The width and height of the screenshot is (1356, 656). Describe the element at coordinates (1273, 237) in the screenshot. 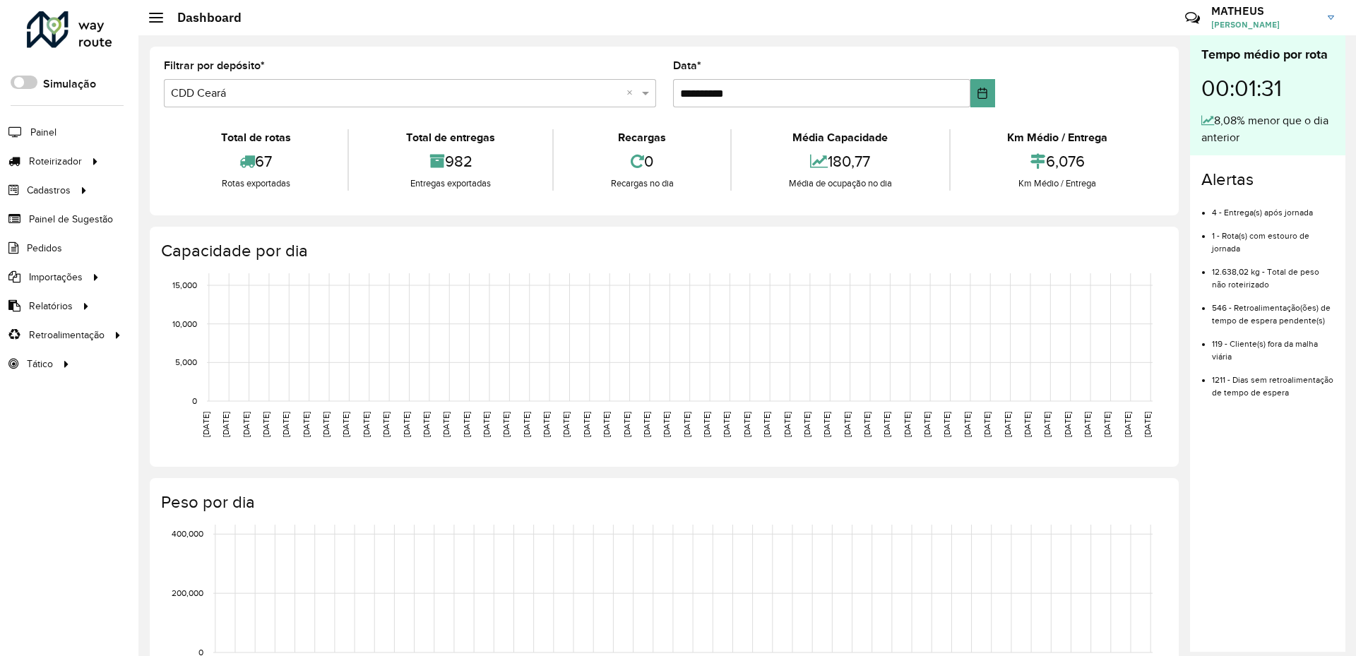

I see `li: 1 - Rota(s) com estouro de jornada` at that location.